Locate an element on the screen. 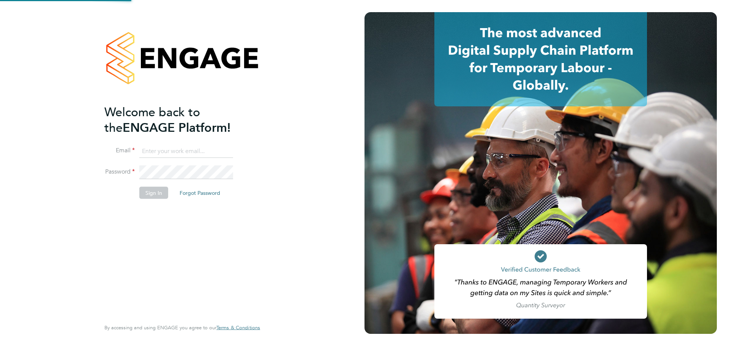  a: Terms & Conditions is located at coordinates (238, 328).